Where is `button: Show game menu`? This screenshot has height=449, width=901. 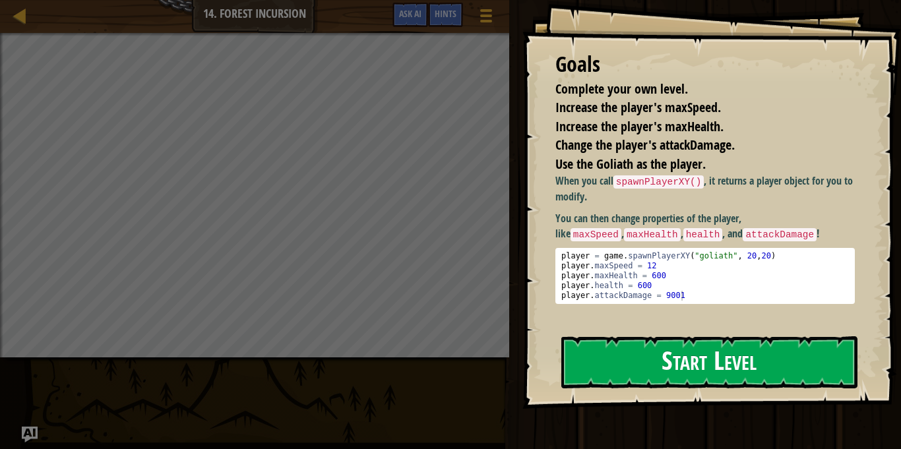 button: Show game menu is located at coordinates (486, 18).